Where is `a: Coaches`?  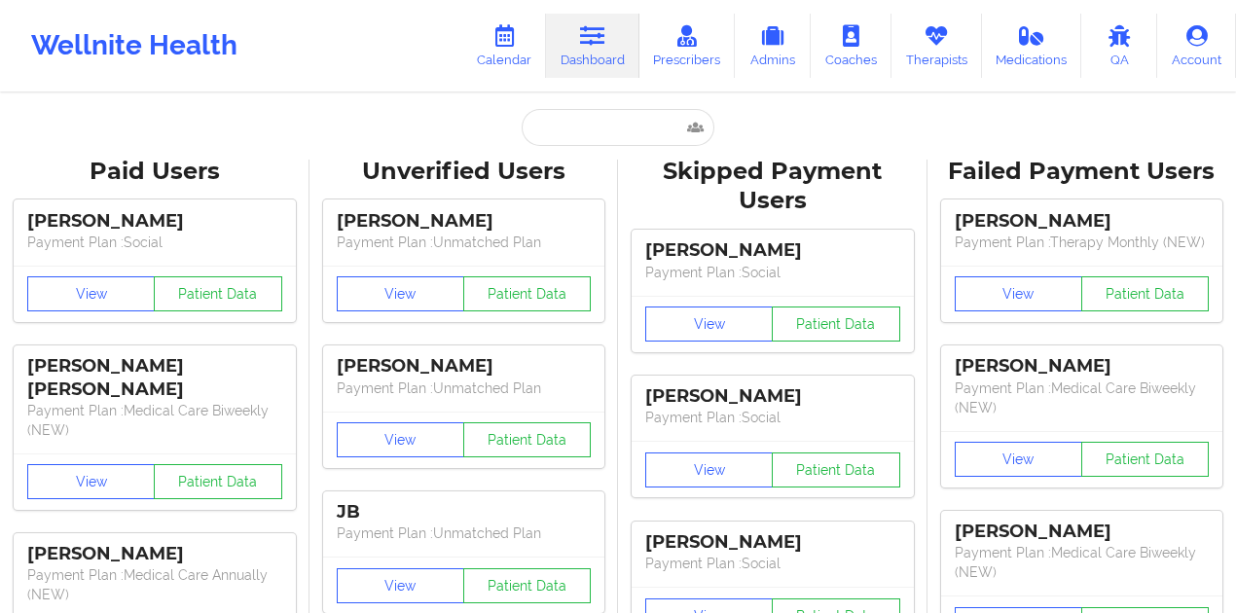 a: Coaches is located at coordinates (851, 46).